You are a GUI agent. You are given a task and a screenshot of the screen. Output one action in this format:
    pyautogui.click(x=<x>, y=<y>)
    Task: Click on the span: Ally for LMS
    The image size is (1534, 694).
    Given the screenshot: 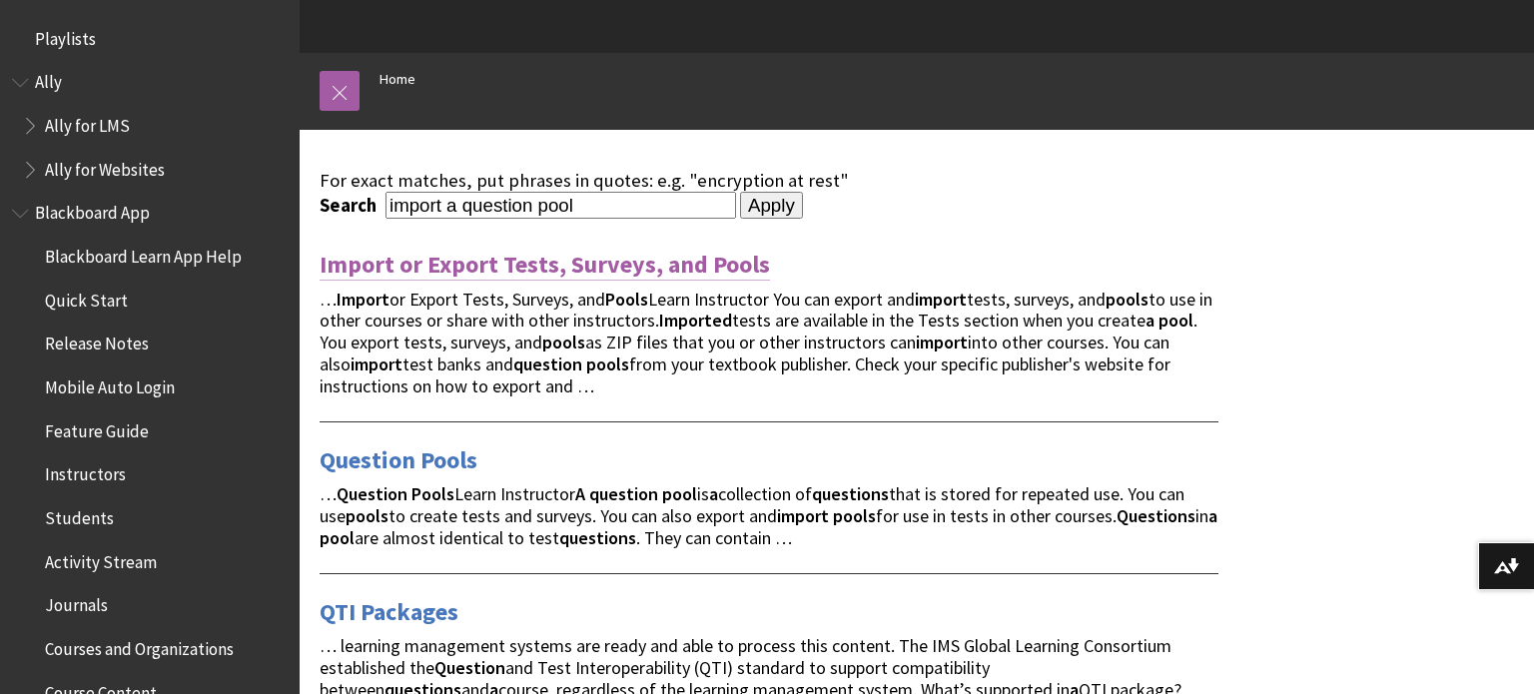 What is the action you would take?
    pyautogui.click(x=87, y=122)
    